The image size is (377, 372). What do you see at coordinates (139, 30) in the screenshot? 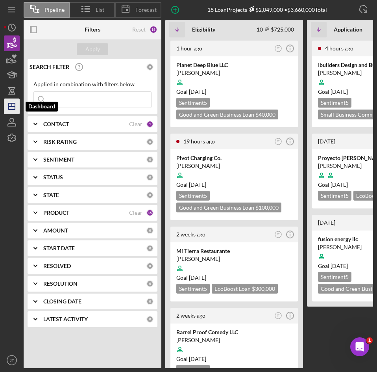
I see `div: Reset` at bounding box center [139, 30].